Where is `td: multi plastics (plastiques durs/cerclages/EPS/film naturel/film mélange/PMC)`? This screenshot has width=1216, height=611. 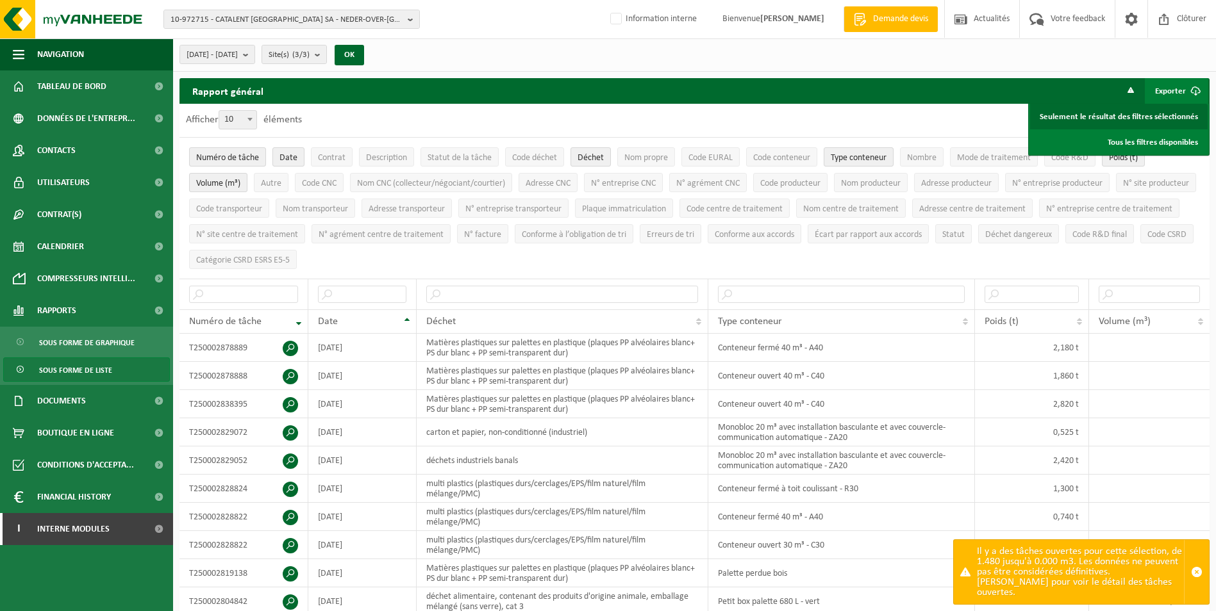
td: multi plastics (plastiques durs/cerclages/EPS/film naturel/film mélange/PMC) is located at coordinates (562, 545).